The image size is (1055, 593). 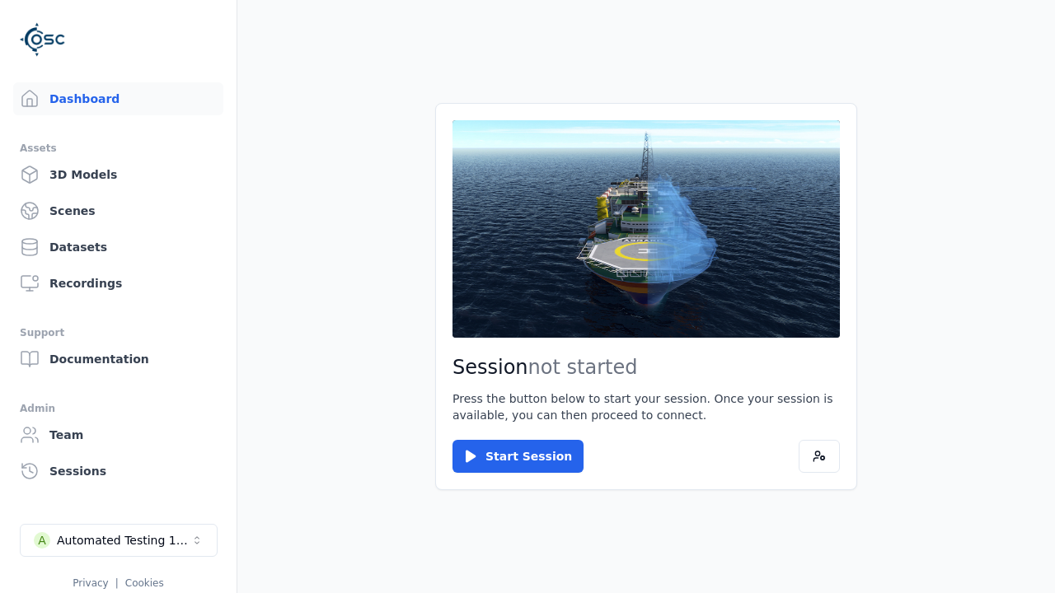 What do you see at coordinates (118, 148) in the screenshot?
I see `div: Assets` at bounding box center [118, 148].